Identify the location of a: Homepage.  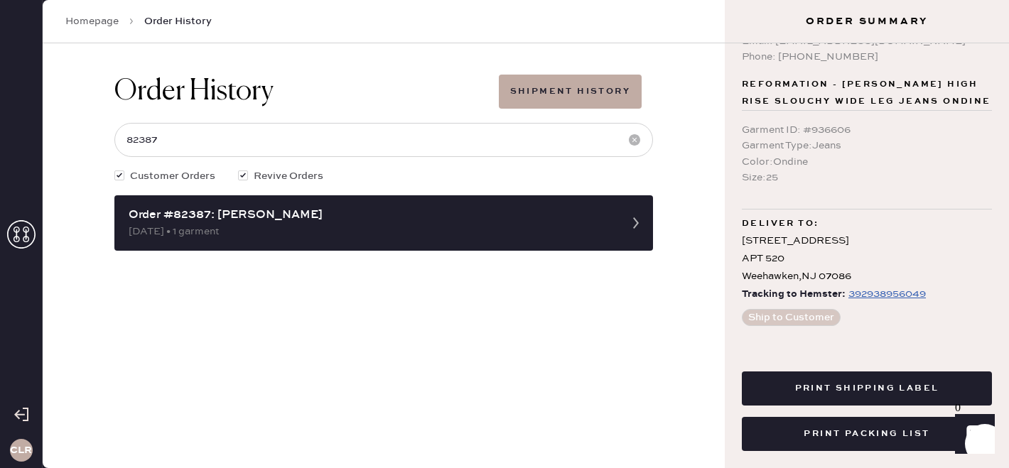
(92, 21).